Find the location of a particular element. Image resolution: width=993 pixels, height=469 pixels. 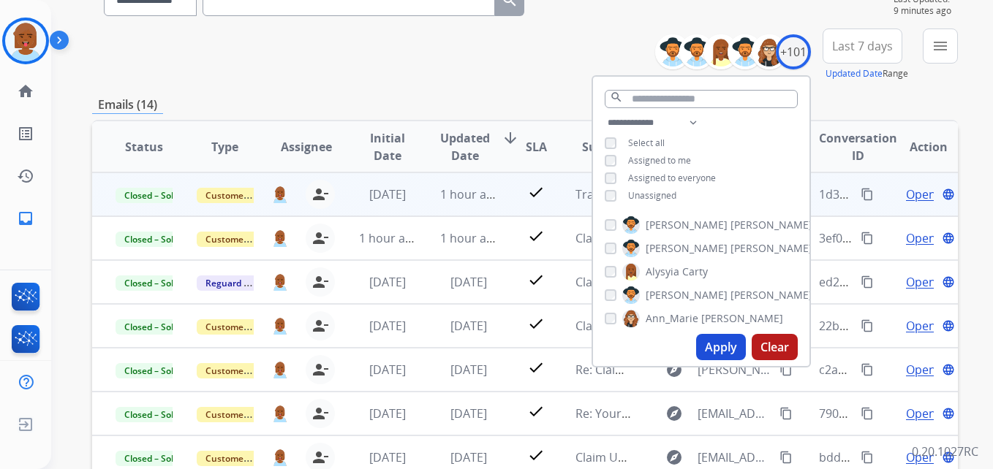

span: 9 minutes ago is located at coordinates (926, 11).